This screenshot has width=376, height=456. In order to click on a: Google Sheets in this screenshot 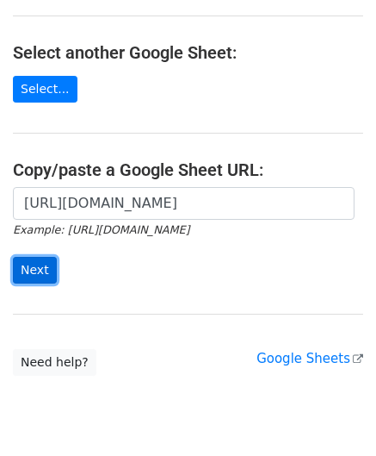, I will do `click(310, 358)`.